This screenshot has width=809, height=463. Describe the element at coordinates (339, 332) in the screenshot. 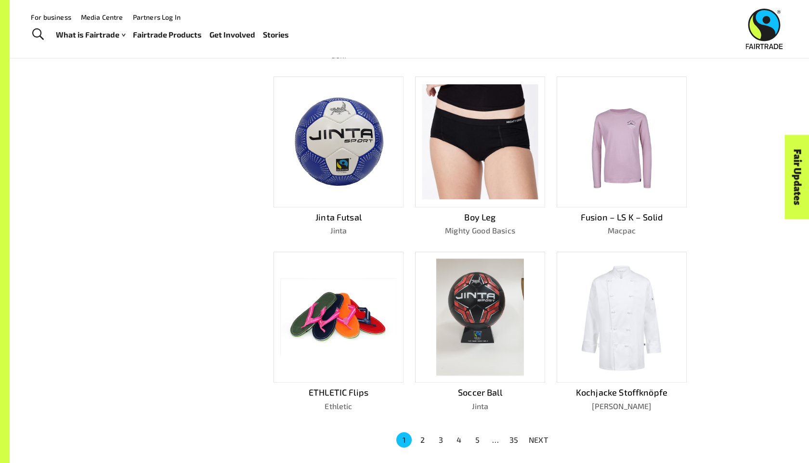

I see `a: ETHLETIC FlipsEthletic` at that location.